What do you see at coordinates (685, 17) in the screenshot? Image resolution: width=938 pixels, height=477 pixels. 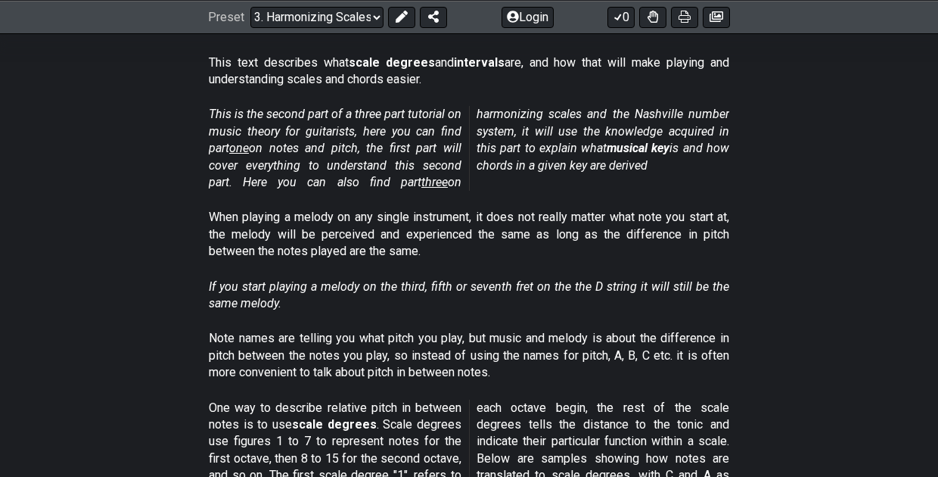 I see `button: Print` at bounding box center [685, 17].